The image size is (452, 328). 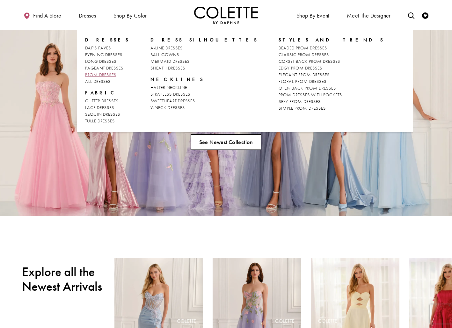 I want to click on span: DAF'S FAVES, so click(x=98, y=48).